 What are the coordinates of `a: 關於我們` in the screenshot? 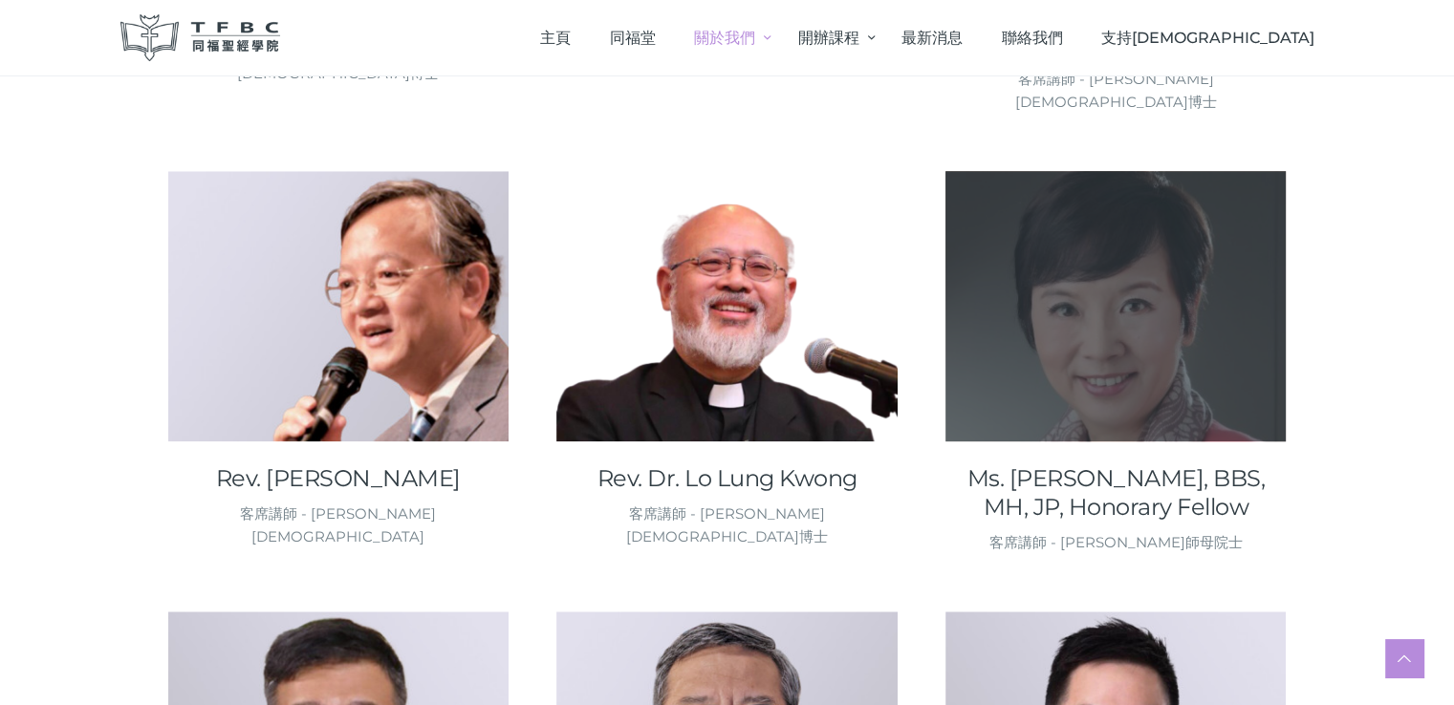 It's located at (726, 37).